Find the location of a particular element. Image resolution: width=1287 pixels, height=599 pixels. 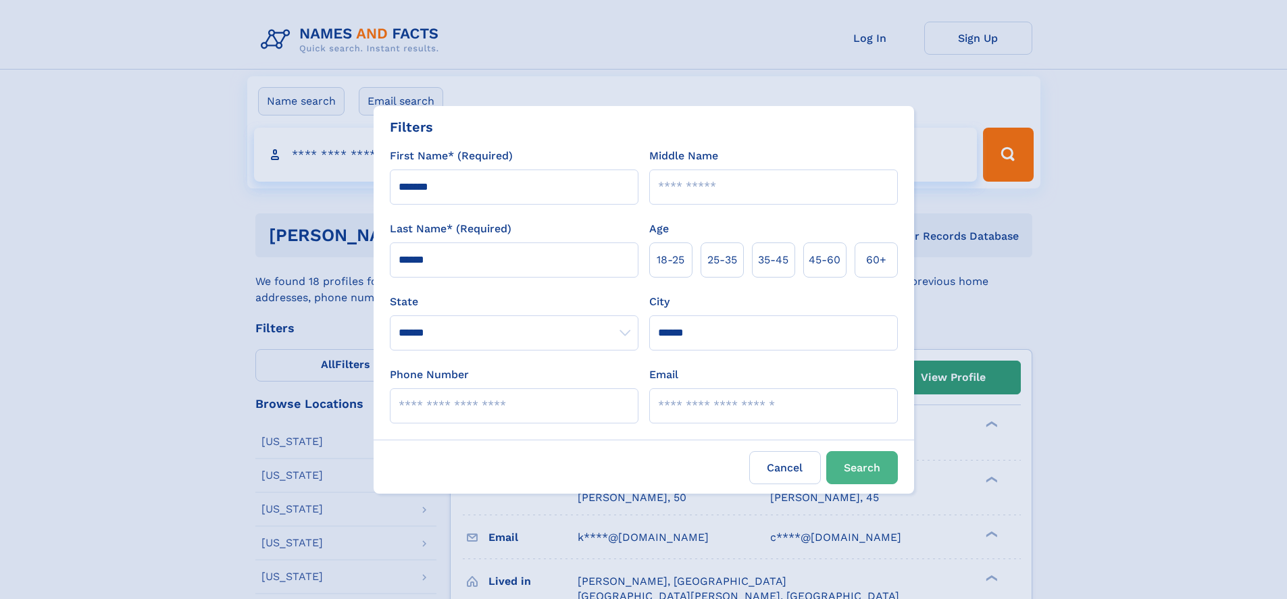

span: 60+ is located at coordinates (876, 260).